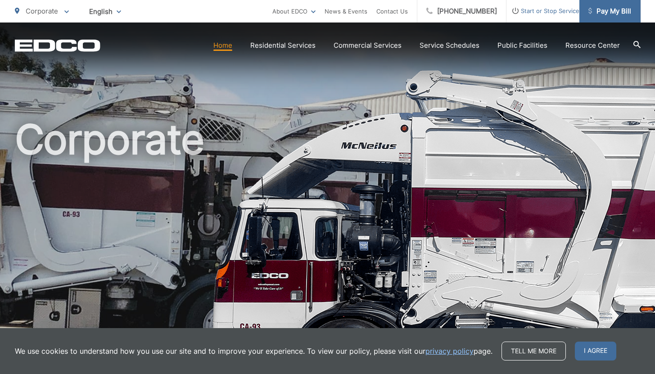  I want to click on a: Public Facilities, so click(522, 45).